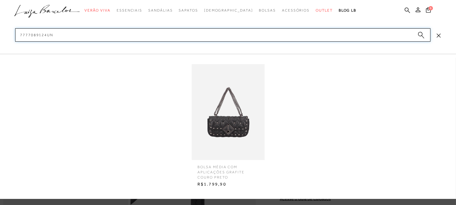 The width and height of the screenshot is (456, 205). Describe the element at coordinates (129, 10) in the screenshot. I see `span: Essenciais` at that location.